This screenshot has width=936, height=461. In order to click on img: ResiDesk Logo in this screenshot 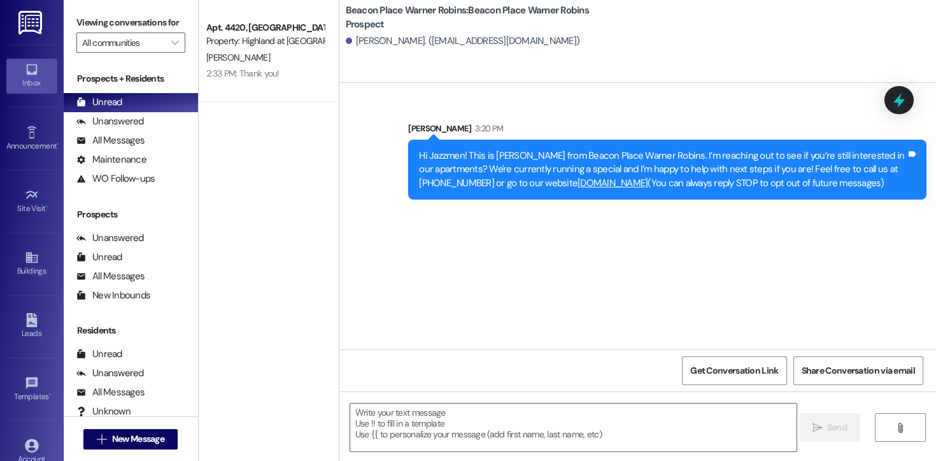, I will do `click(31, 22)`.